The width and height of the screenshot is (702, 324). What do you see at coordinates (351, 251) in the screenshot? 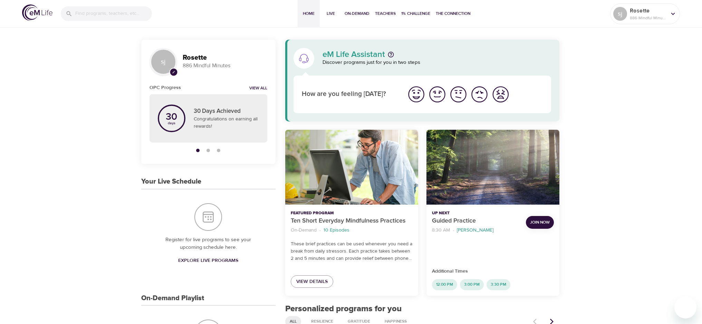
I see `p: These brief practices can be used whenever you need a break from daily stressors. Each practice t...` at bounding box center [351, 251].